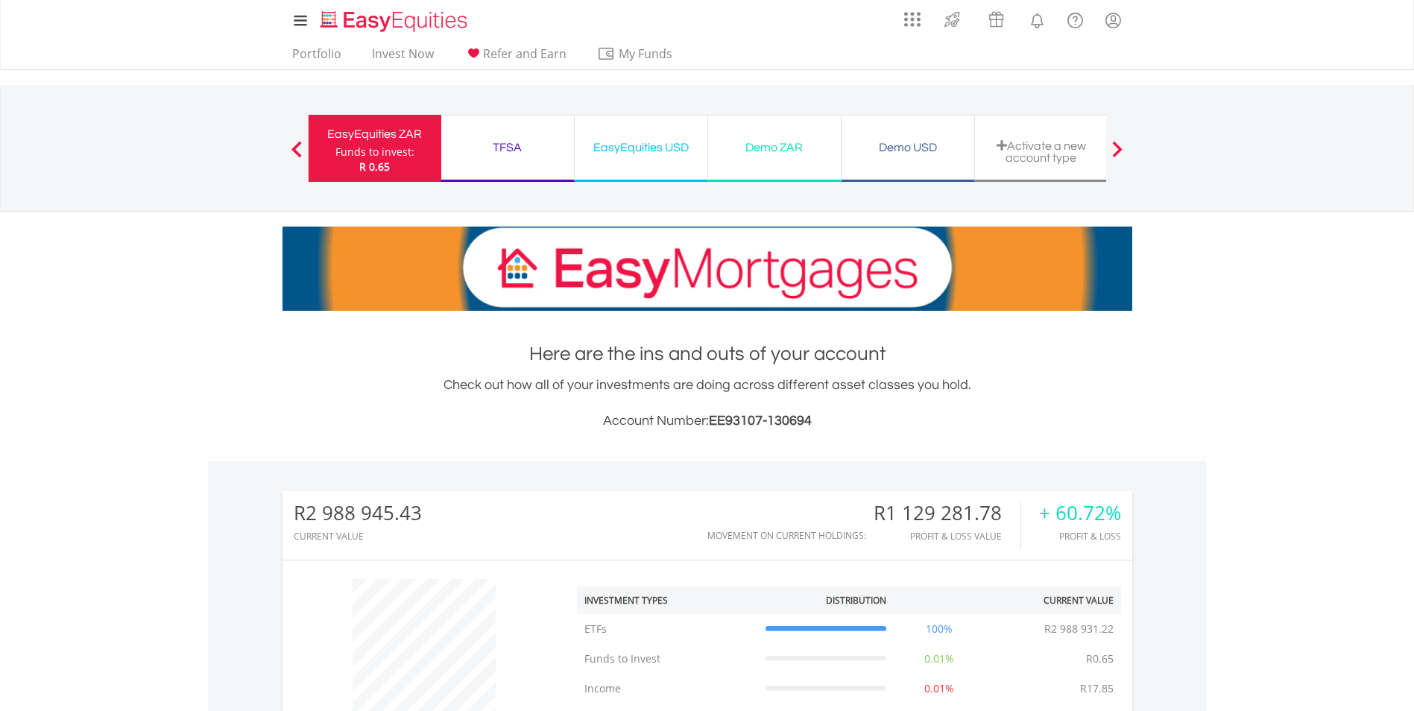 The width and height of the screenshot is (1414, 711). I want to click on img: EasyMortage Promotion Banner, so click(707, 268).